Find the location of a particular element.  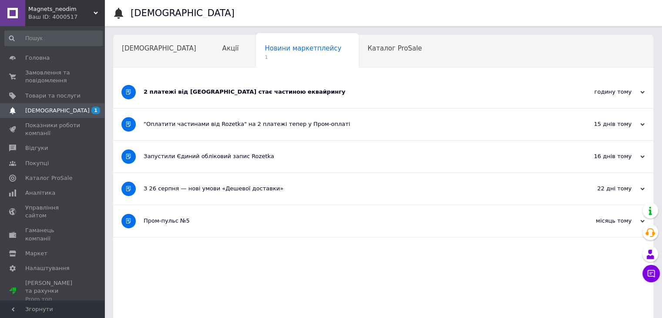

div: 15 днів тому is located at coordinates (601, 124).